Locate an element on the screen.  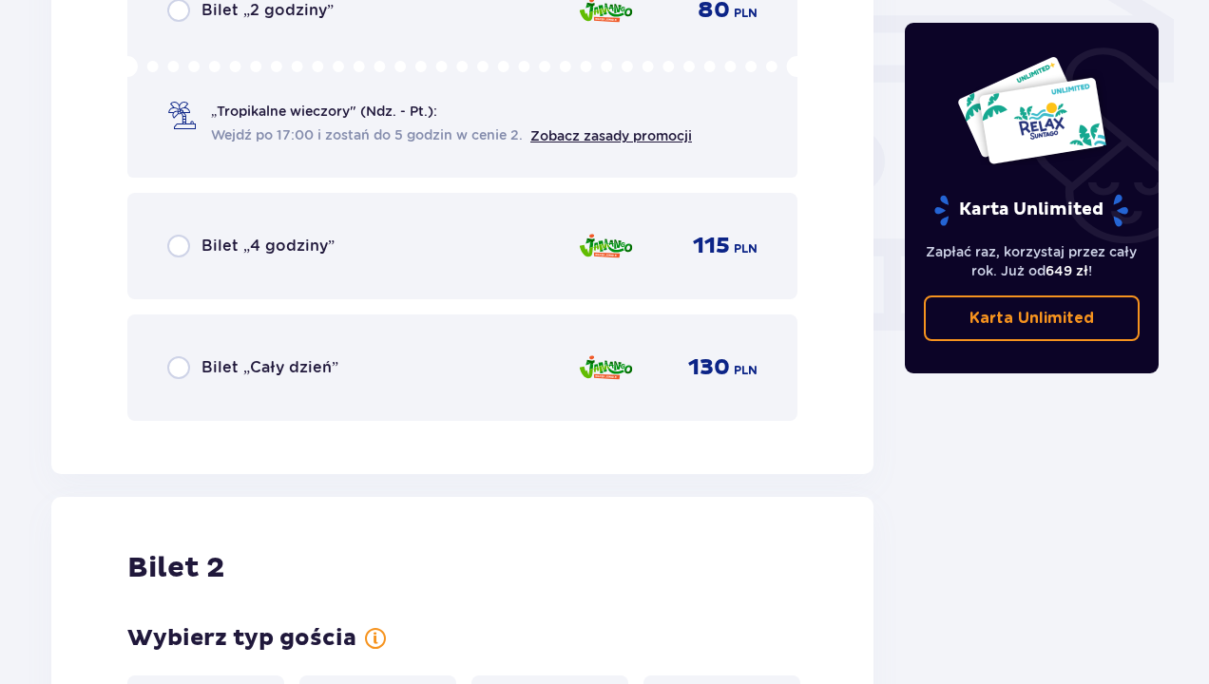
p: 130 is located at coordinates (709, 368).